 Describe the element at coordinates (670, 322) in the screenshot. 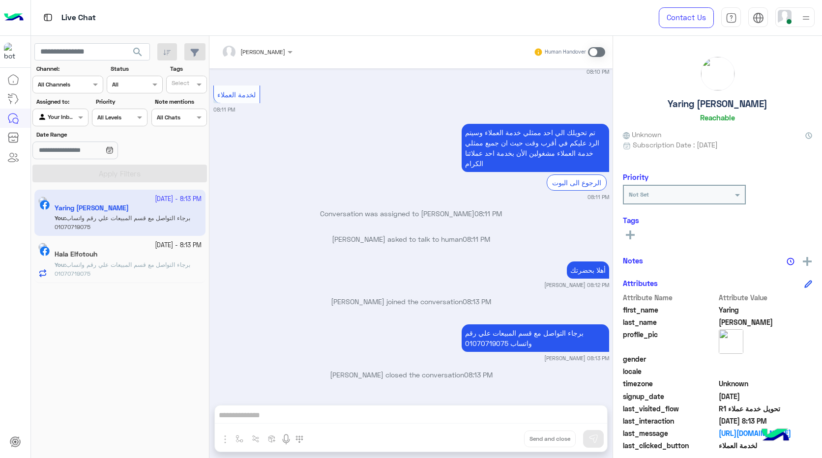

I see `span: last_name` at that location.